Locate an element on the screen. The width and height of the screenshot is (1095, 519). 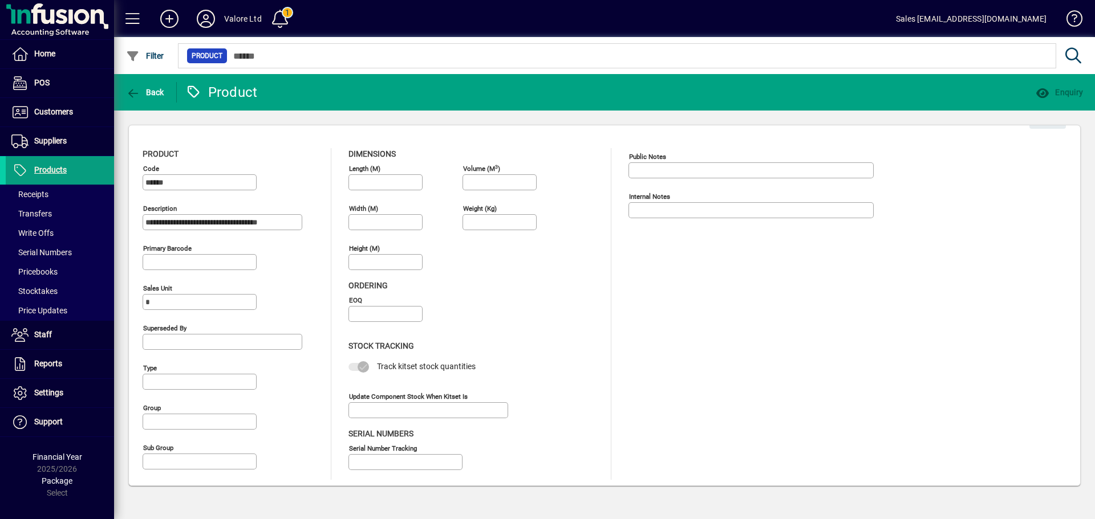
a: Suppliers is located at coordinates (60, 141).